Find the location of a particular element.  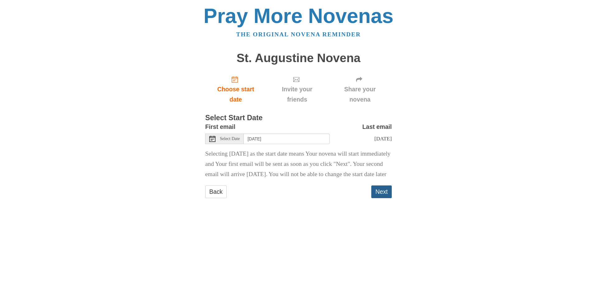

label: First email is located at coordinates (220, 127).